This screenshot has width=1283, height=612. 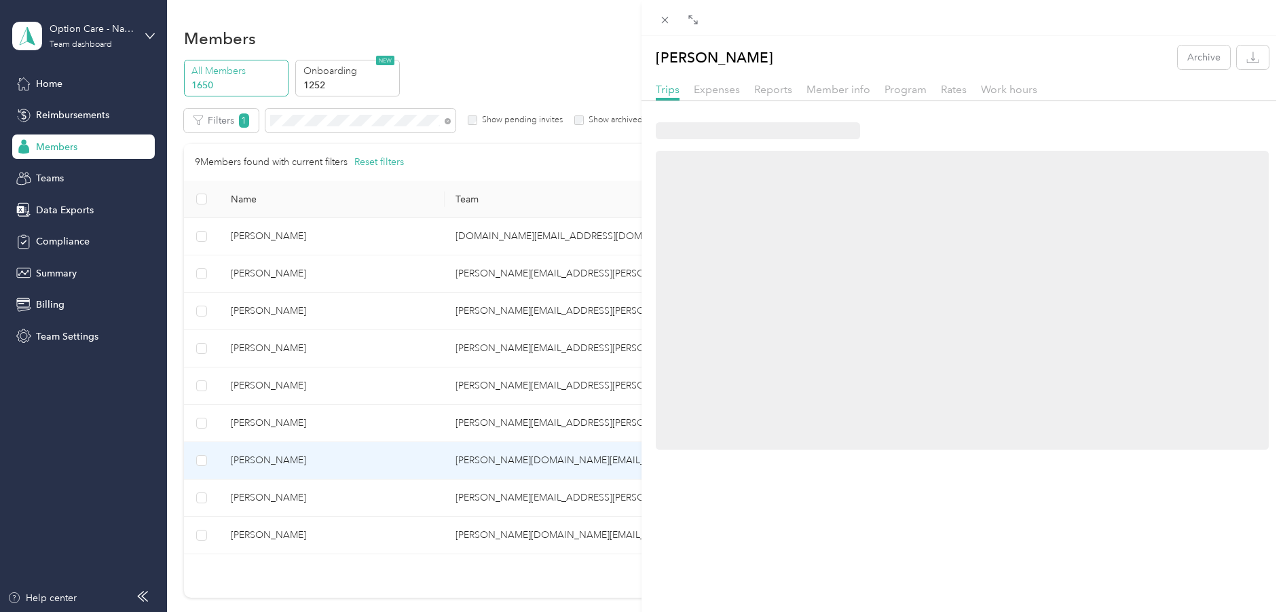 I want to click on span: Program, so click(x=905, y=89).